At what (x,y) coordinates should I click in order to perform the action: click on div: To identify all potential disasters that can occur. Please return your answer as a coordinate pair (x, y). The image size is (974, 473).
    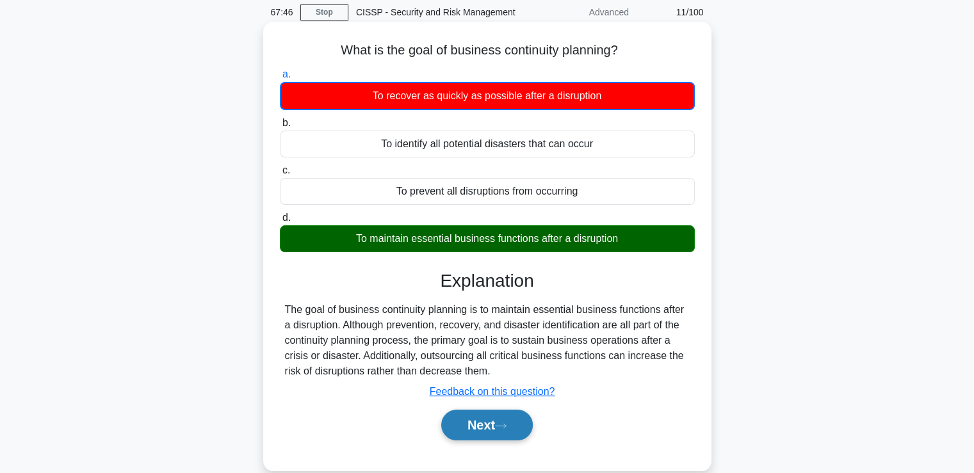
    Looking at the image, I should click on (487, 144).